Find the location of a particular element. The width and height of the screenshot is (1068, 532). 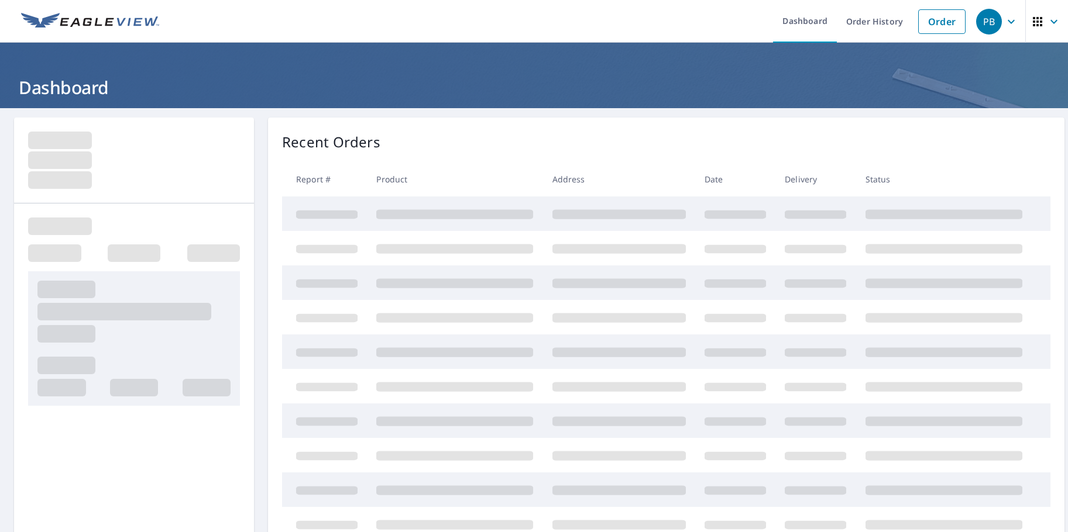

th: Product is located at coordinates (454, 179).